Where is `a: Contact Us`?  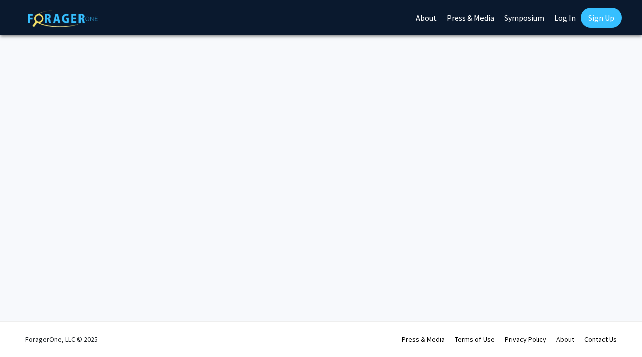
a: Contact Us is located at coordinates (601, 339).